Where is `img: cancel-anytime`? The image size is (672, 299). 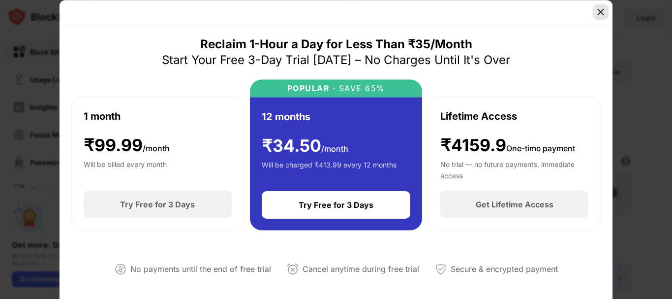 img: cancel-anytime is located at coordinates (293, 269).